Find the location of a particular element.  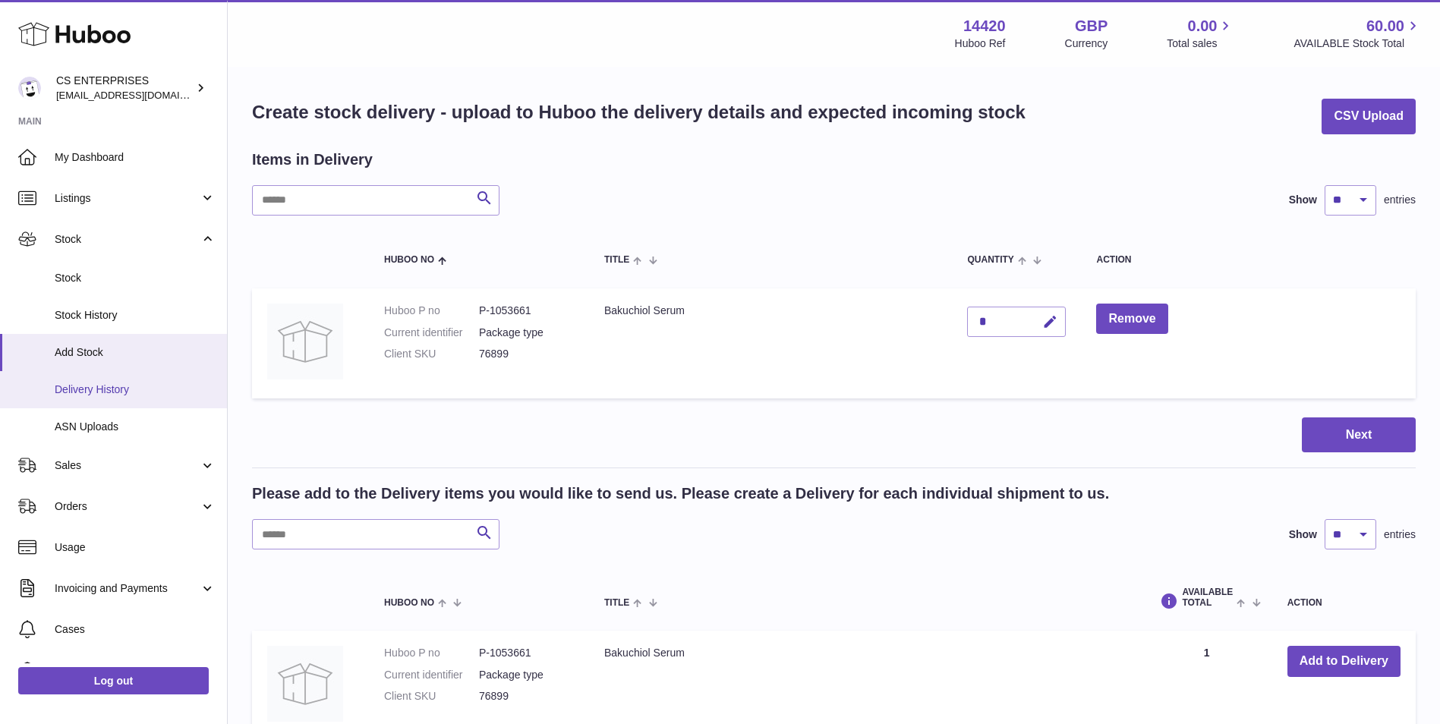

img: internalAdmin-14420@internal.huboo.com is located at coordinates (30, 88).